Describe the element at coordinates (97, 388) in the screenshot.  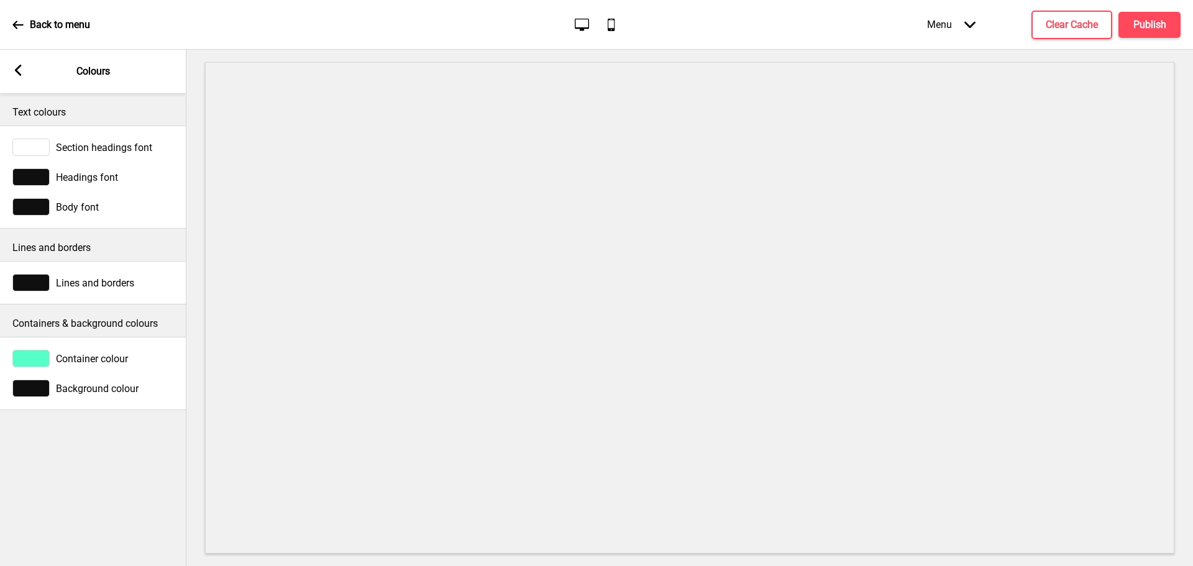
I see `span: Background colour` at that location.